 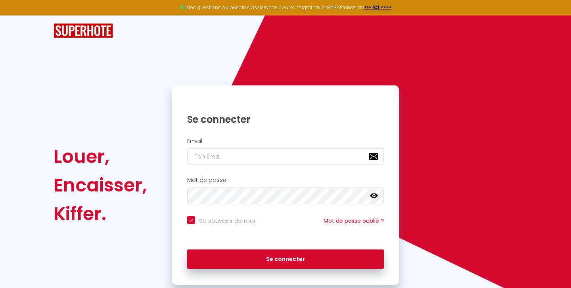 I want to click on div: Kiffer., so click(x=100, y=213).